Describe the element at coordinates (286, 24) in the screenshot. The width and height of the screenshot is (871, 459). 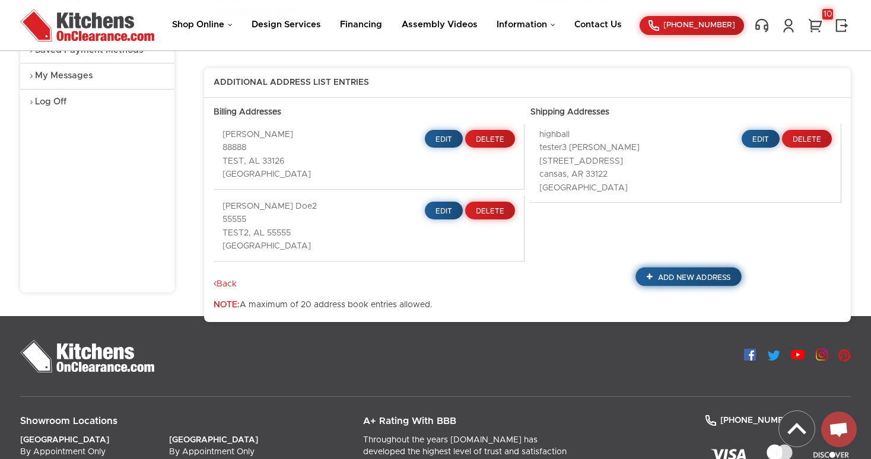
I see `a: Design Services` at that location.